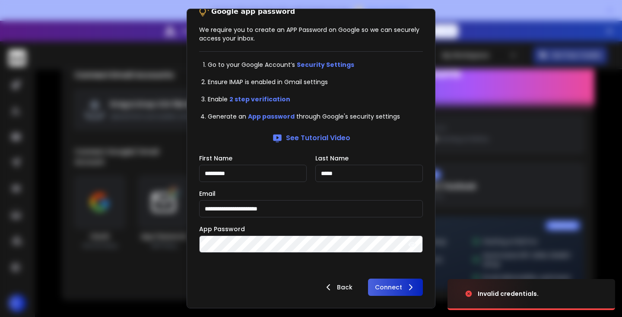 This screenshot has height=317, width=622. I want to click on a: See Tutorial Video, so click(311, 138).